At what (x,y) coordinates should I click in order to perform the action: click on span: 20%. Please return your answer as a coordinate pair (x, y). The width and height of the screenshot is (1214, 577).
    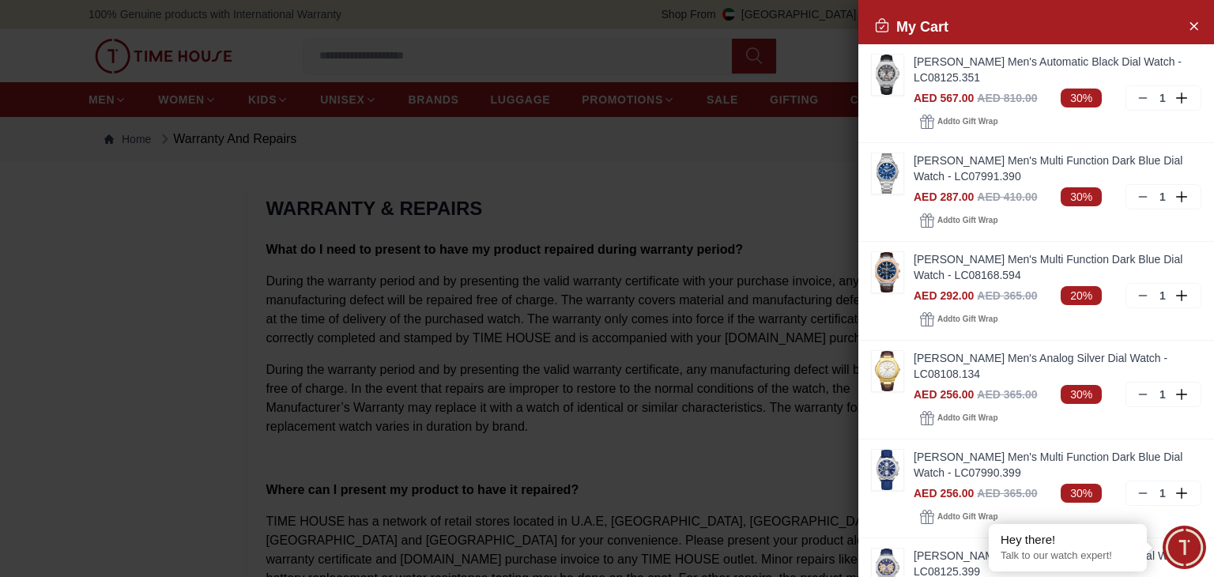
    Looking at the image, I should click on (1081, 296).